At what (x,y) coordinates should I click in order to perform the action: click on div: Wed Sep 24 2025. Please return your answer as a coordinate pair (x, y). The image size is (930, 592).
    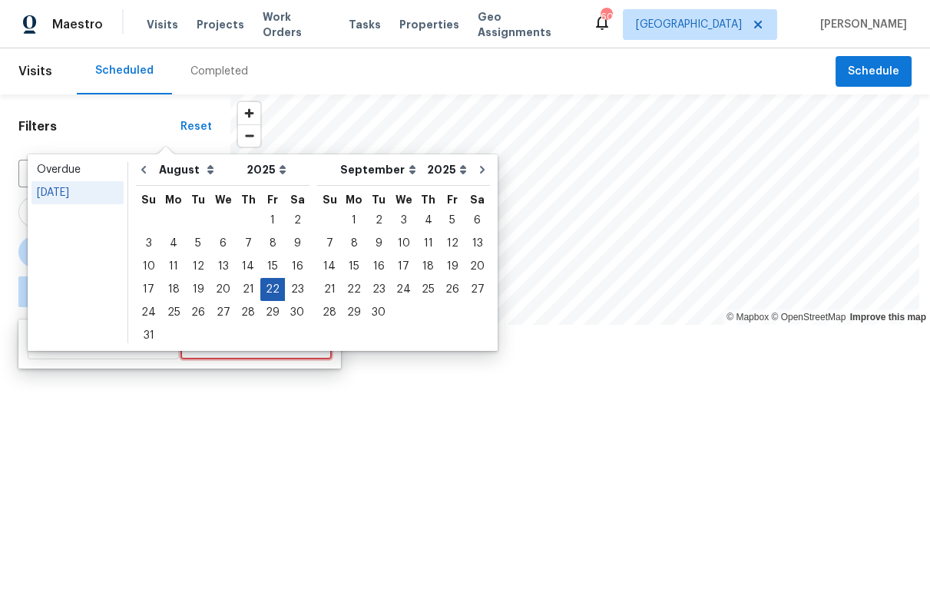
    Looking at the image, I should click on (403, 290).